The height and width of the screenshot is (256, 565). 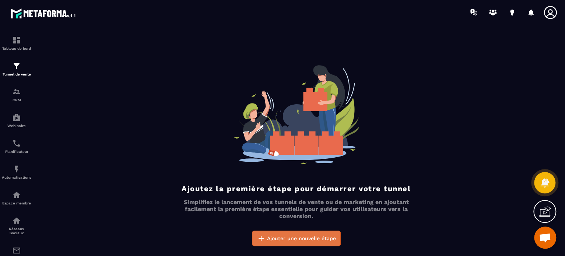 What do you see at coordinates (17, 198) in the screenshot?
I see `a: automationsautomationsEspace membre` at bounding box center [17, 198].